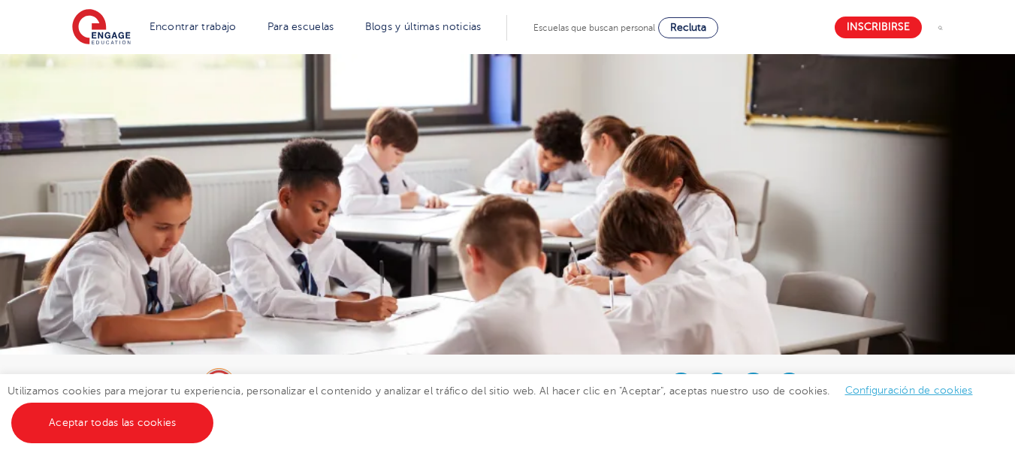 Image resolution: width=1015 pixels, height=456 pixels. Describe the element at coordinates (595, 28) in the screenshot. I see `font: Escuelas que buscan personal` at that location.